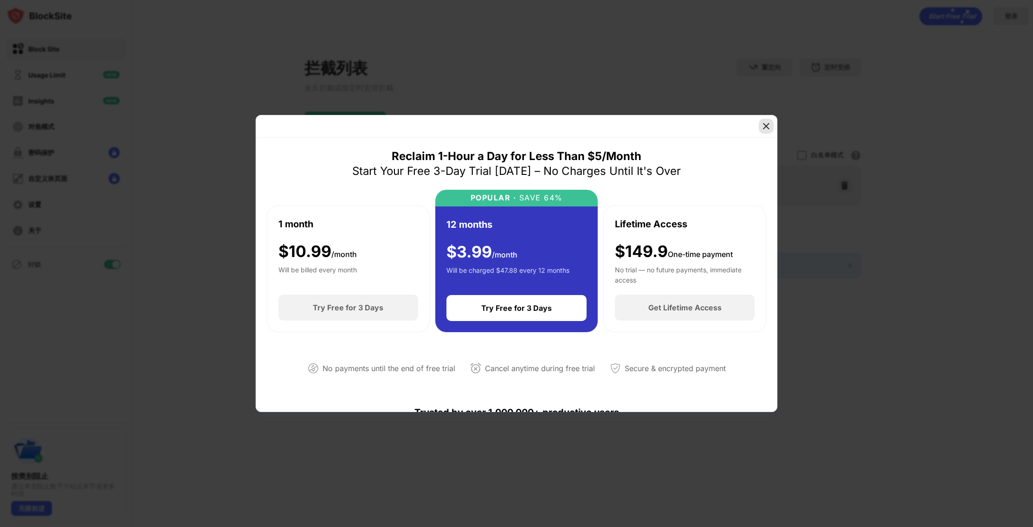 Image resolution: width=1033 pixels, height=527 pixels. I want to click on div: Get Lifetime Access, so click(685, 308).